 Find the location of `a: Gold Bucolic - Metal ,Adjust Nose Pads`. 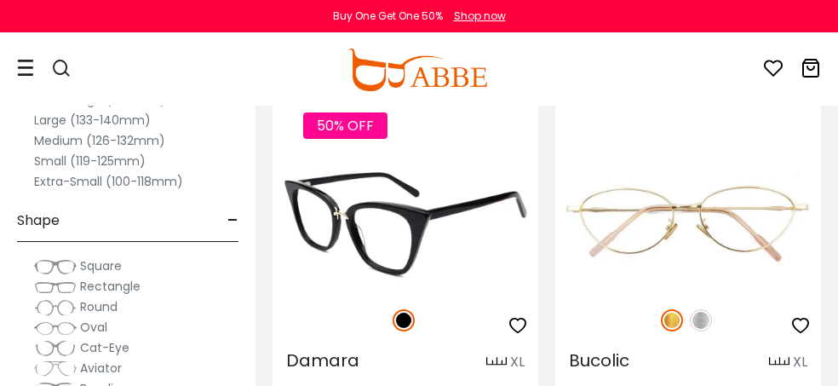

a: Gold Bucolic - Metal ,Adjust Nose Pads is located at coordinates (688, 224).